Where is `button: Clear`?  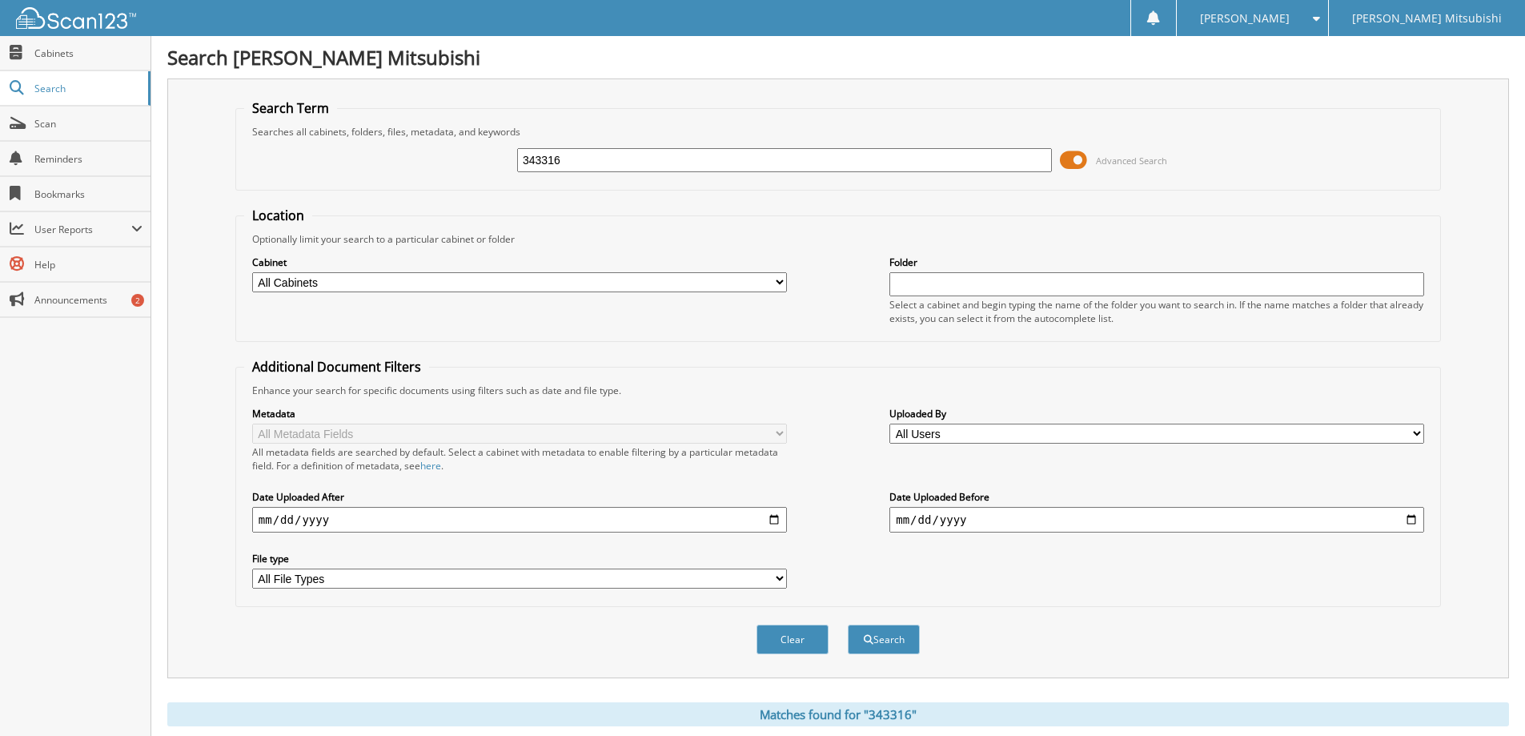
button: Clear is located at coordinates (793, 639).